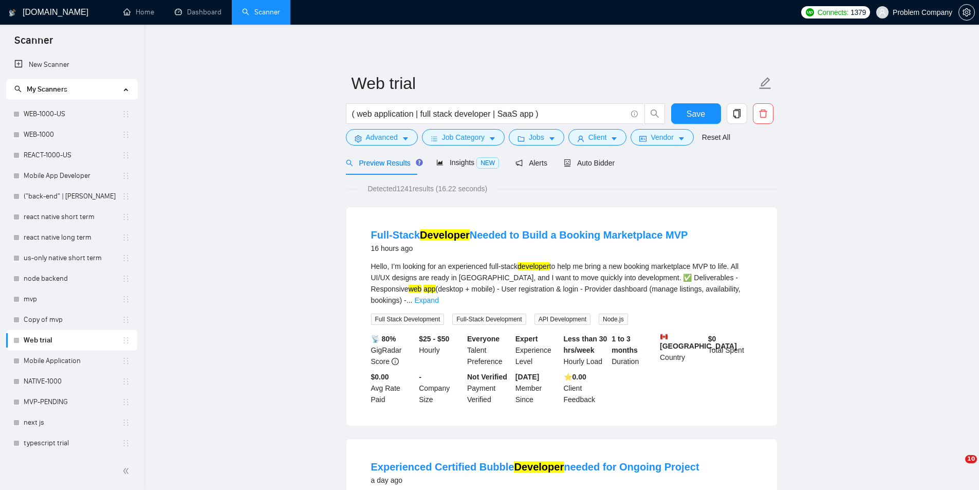 Image resolution: width=979 pixels, height=490 pixels. What do you see at coordinates (71, 176) in the screenshot?
I see `li: Mobile App Developer` at bounding box center [71, 176].